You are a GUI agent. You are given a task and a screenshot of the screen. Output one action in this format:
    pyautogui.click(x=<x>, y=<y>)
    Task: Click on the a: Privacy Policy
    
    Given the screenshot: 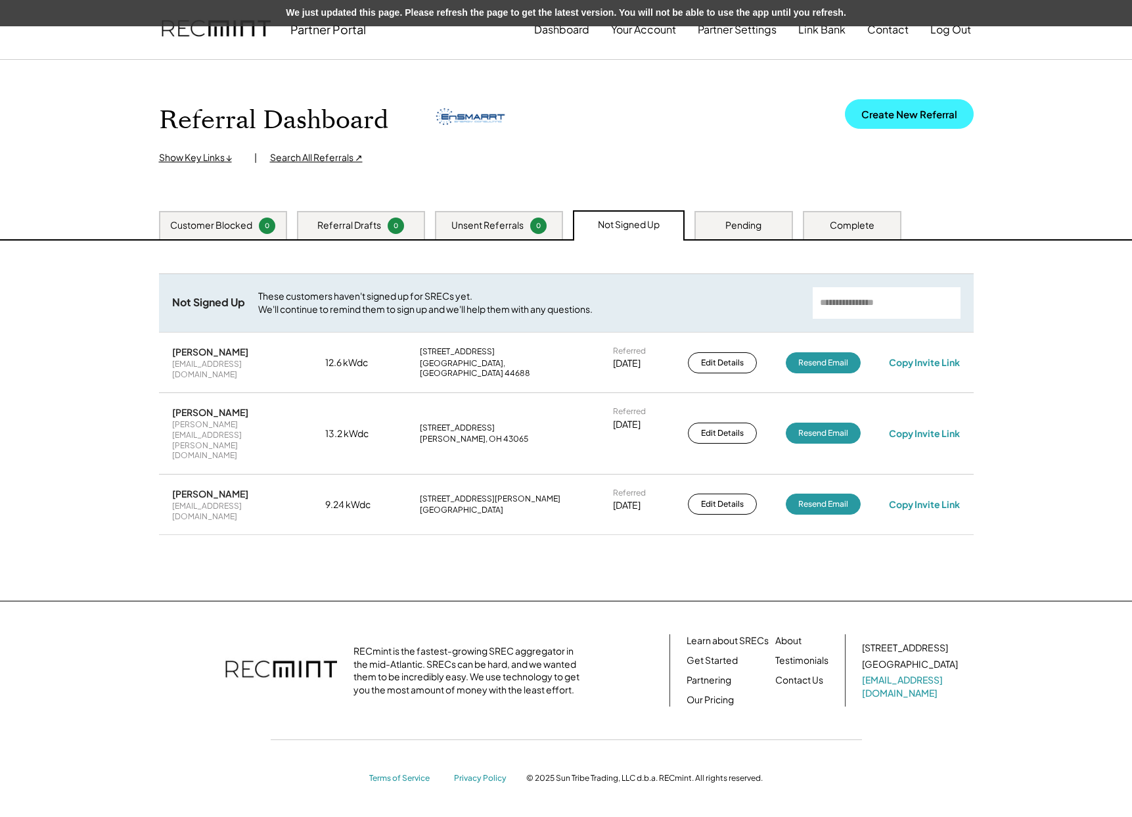 What is the action you would take?
    pyautogui.click(x=484, y=778)
    